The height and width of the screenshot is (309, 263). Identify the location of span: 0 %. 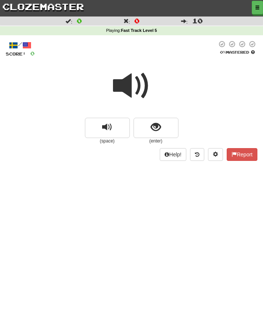
(223, 52).